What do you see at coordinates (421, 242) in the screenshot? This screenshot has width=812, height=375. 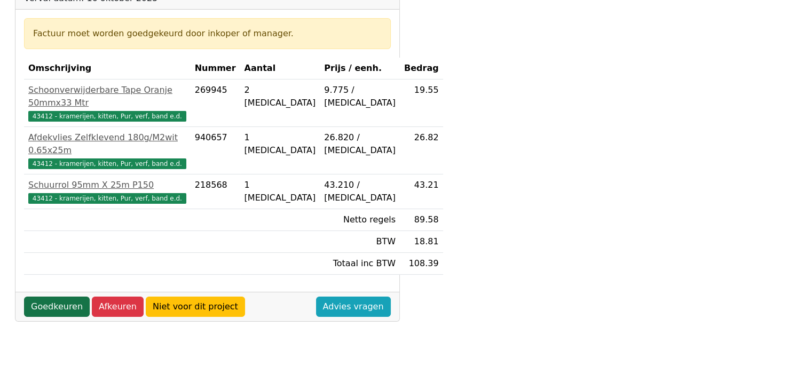 I see `td: 18.81` at bounding box center [421, 242].